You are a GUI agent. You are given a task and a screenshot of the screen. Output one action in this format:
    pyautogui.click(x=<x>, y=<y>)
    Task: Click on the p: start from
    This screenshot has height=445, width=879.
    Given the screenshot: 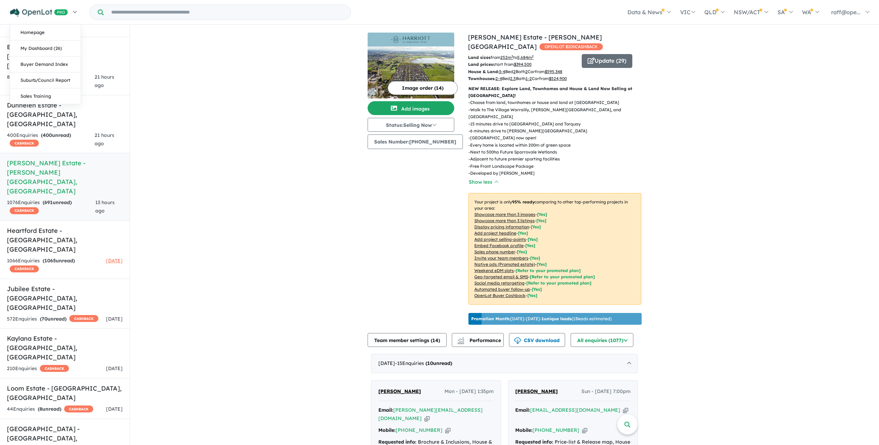 What is the action you would take?
    pyautogui.click(x=522, y=64)
    